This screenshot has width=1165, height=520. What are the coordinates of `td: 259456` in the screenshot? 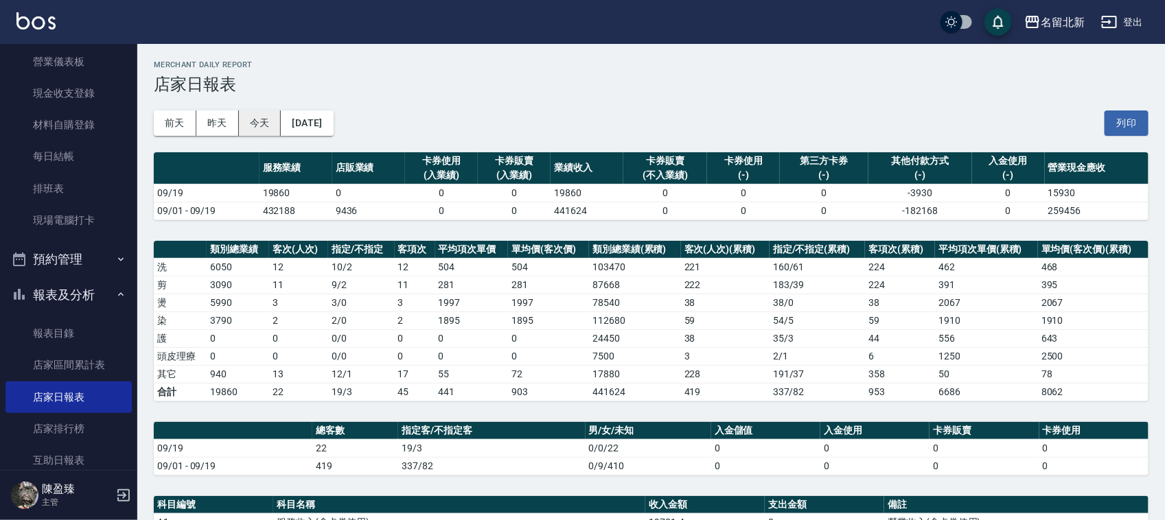 It's located at (1096, 211).